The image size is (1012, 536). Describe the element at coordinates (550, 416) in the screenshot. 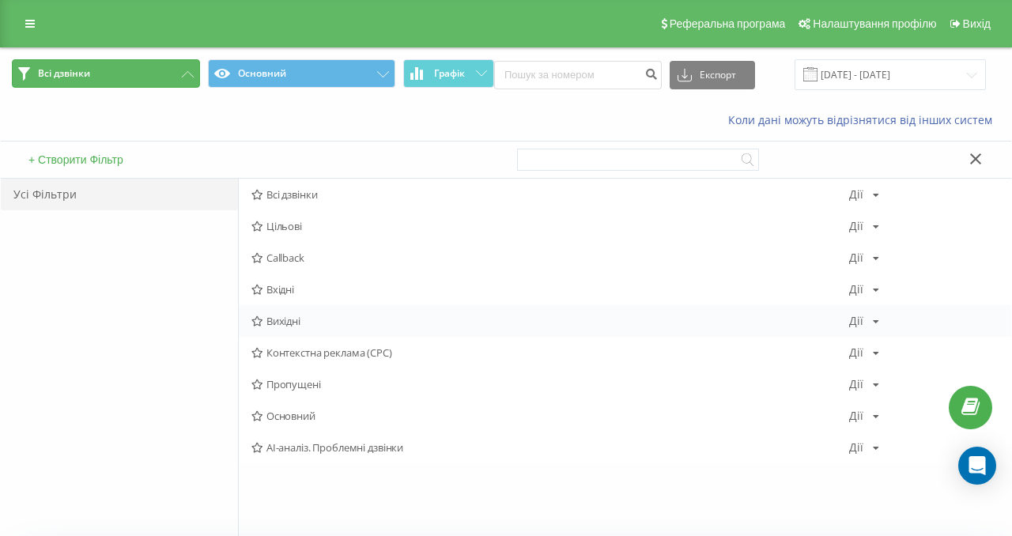

I see `span: Основний` at that location.